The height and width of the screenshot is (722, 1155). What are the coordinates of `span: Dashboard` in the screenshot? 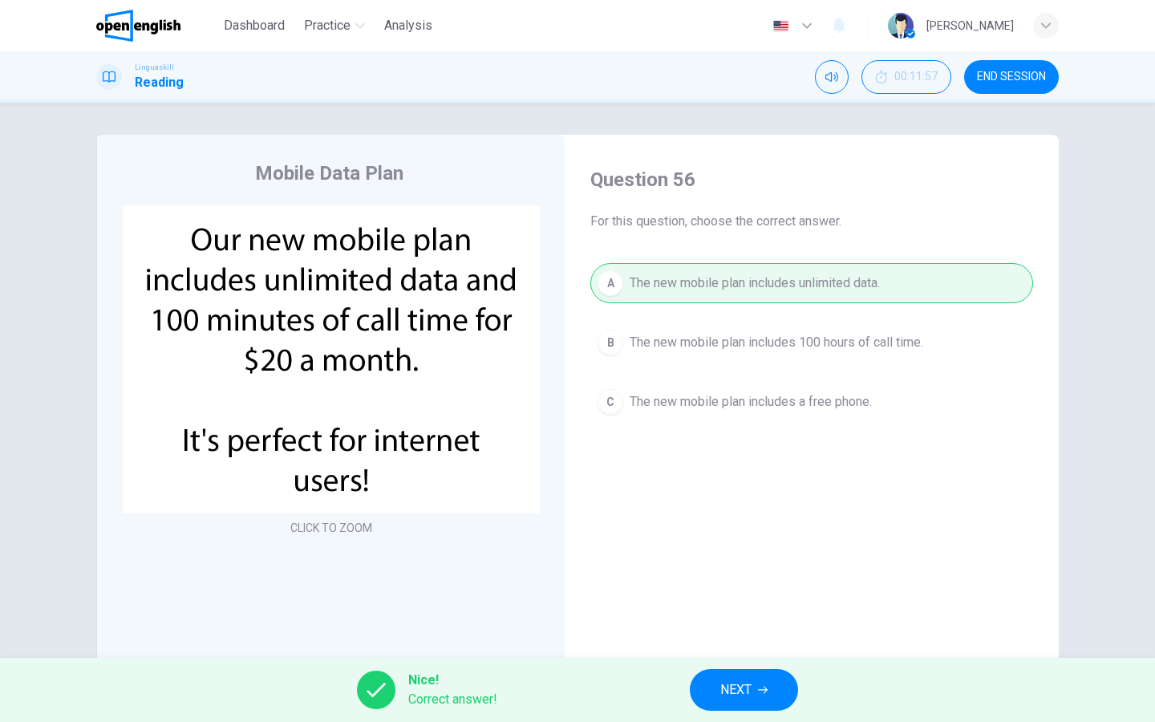 It's located at (254, 26).